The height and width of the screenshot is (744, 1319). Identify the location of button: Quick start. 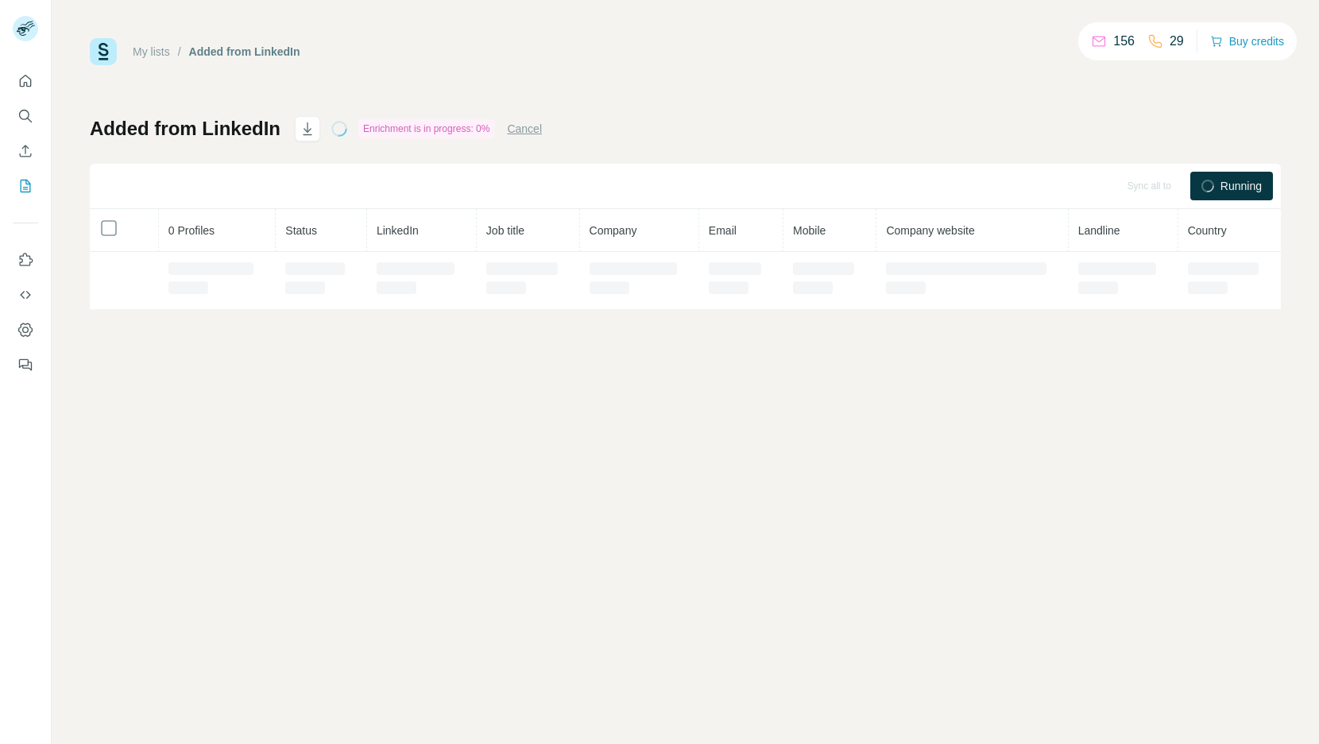
(25, 81).